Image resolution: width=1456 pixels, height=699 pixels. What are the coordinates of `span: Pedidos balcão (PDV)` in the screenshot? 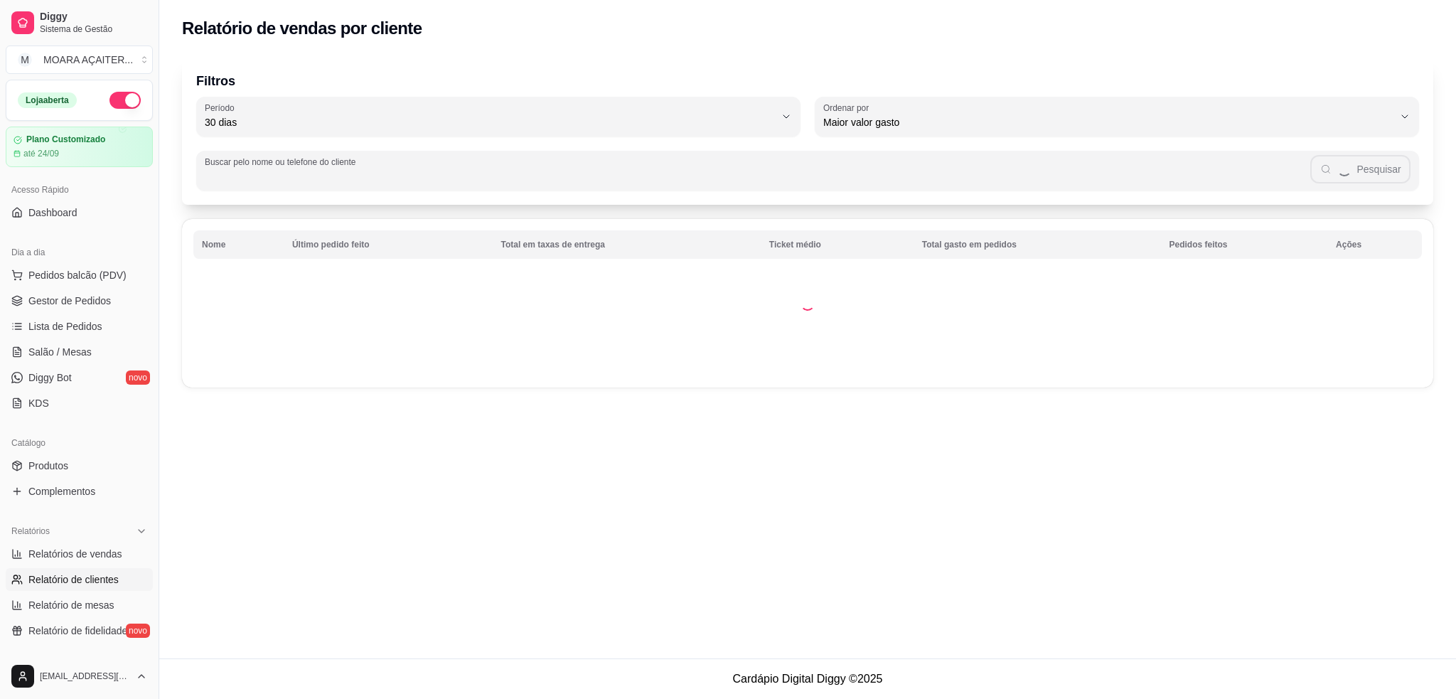 It's located at (77, 275).